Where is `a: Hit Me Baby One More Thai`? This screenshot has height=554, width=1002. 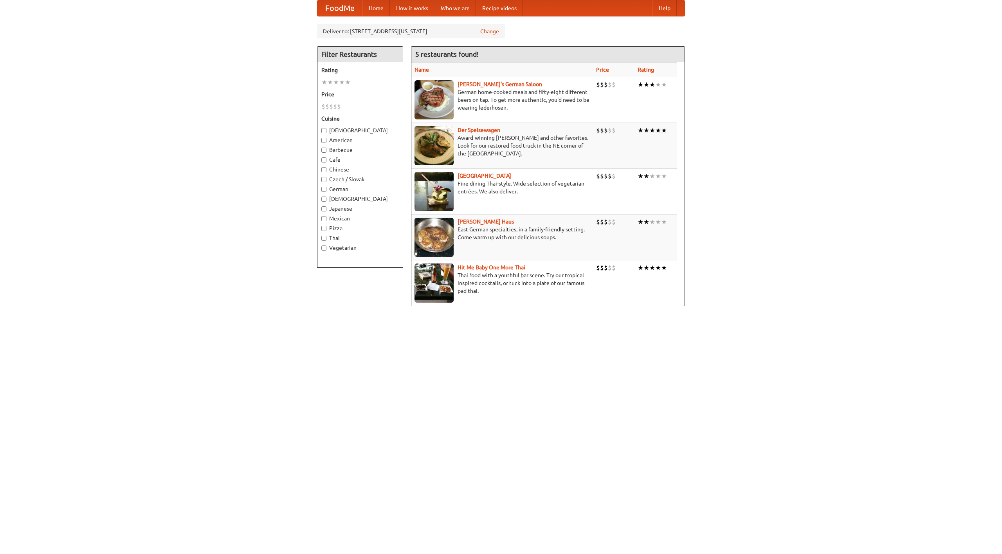 a: Hit Me Baby One More Thai is located at coordinates (491, 267).